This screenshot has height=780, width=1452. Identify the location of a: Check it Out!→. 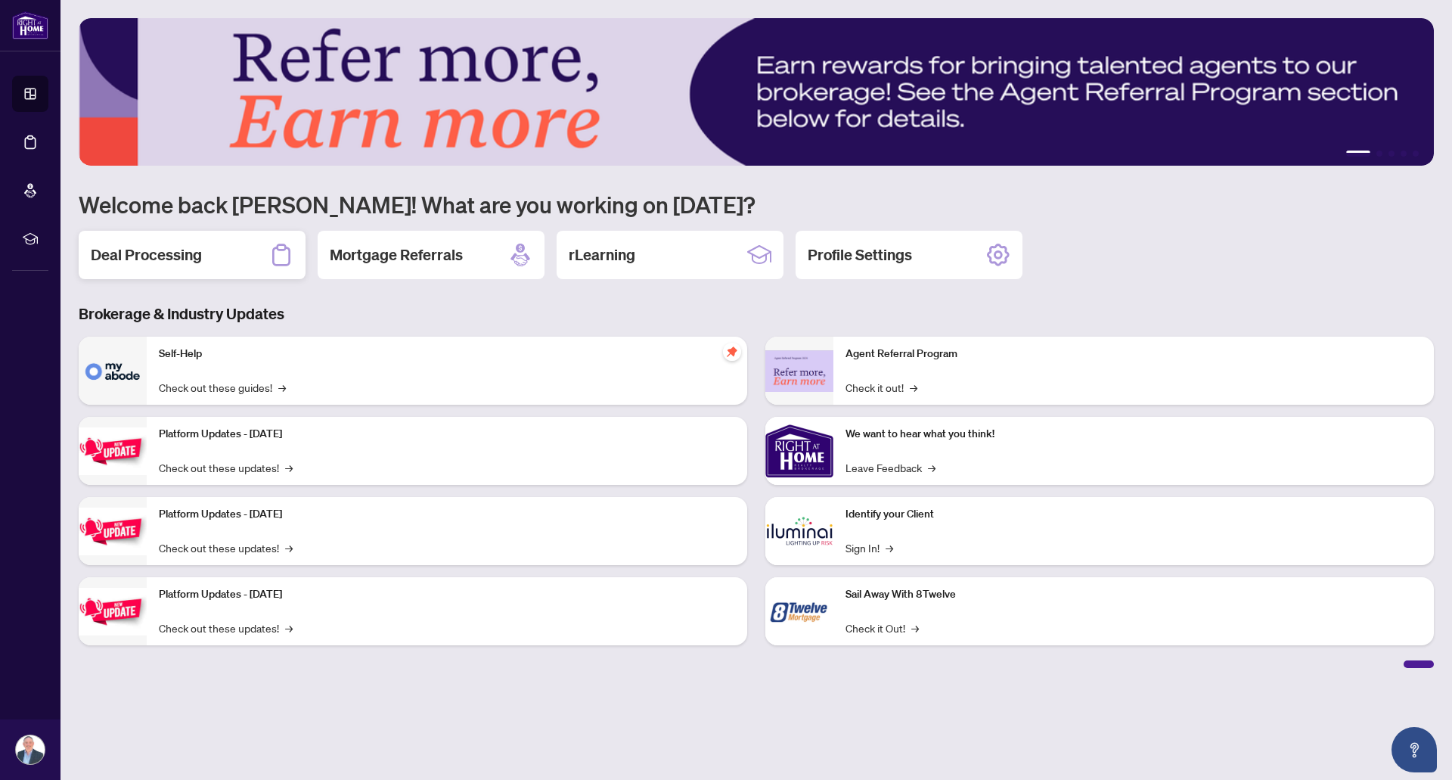
(882, 628).